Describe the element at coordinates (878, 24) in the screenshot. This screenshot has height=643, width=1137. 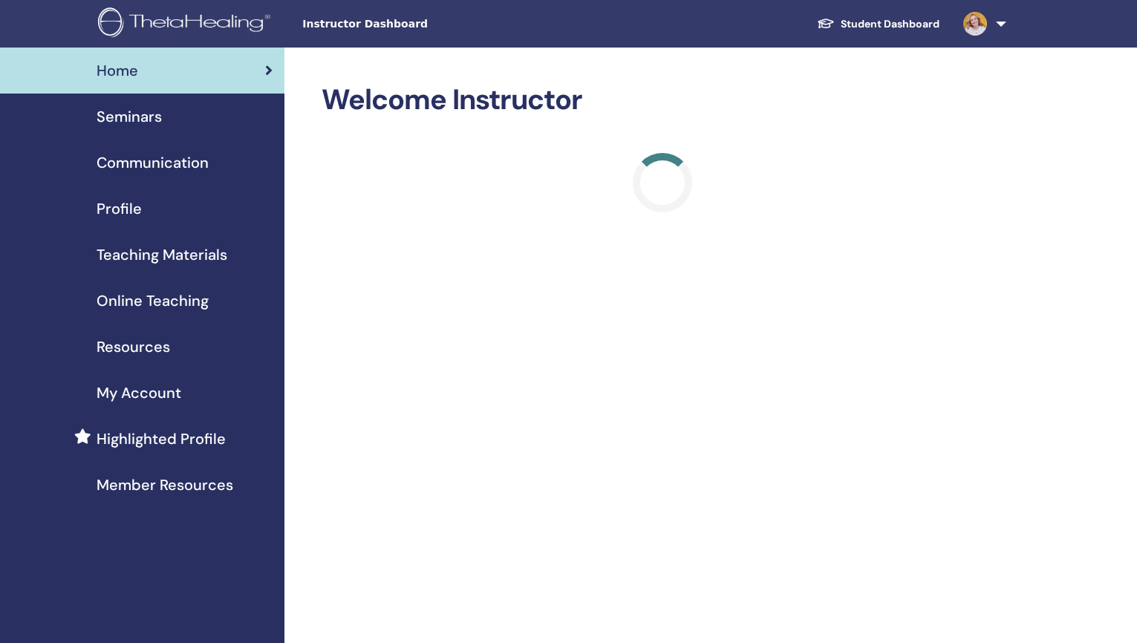
I see `a: Student Dashboard` at that location.